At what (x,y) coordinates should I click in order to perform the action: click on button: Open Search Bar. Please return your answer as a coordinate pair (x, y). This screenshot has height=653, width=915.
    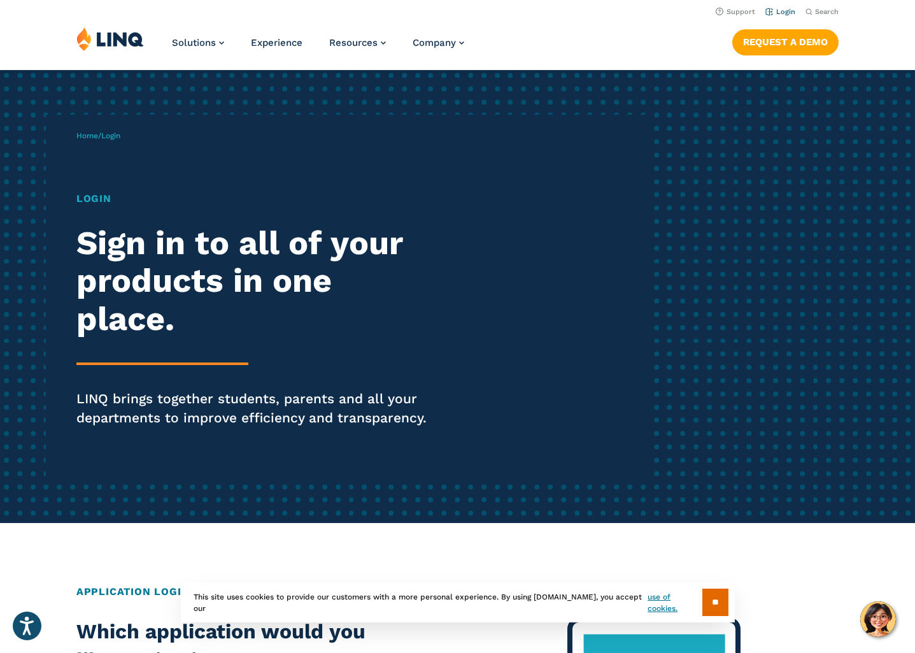
    Looking at the image, I should click on (822, 11).